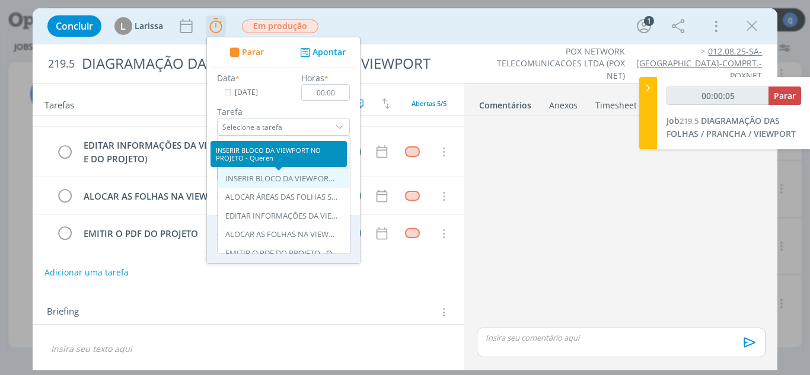 The height and width of the screenshot is (375, 810). I want to click on div: ALOCAR ÁREAS DAS FOLHAS SOBRE O PROJETO - Queren, so click(282, 197).